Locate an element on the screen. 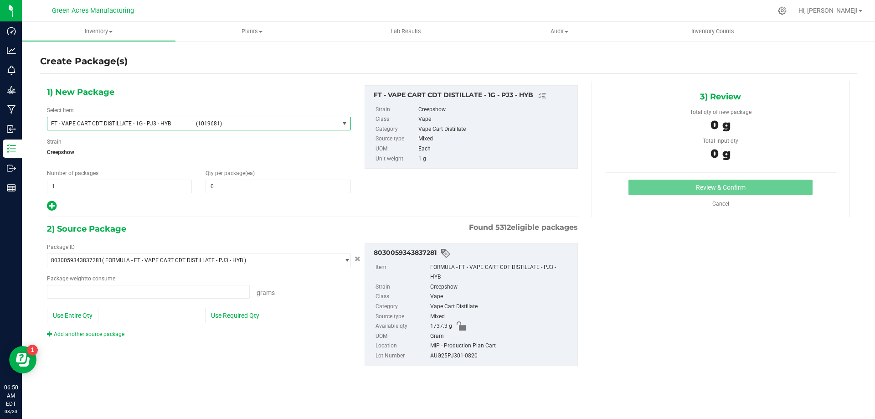  span: ( FORMULA - FT - VAPE CART CDT DISTILLATE - PJ3 - HYB ) is located at coordinates (174, 260).